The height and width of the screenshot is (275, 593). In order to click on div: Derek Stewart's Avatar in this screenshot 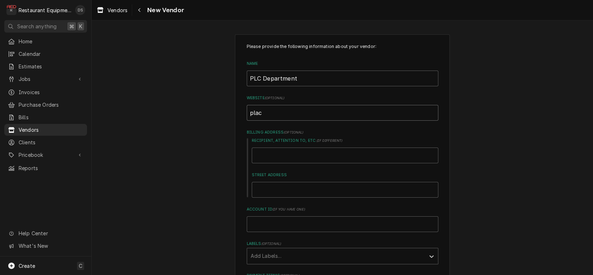, I will do `click(80, 10)`.